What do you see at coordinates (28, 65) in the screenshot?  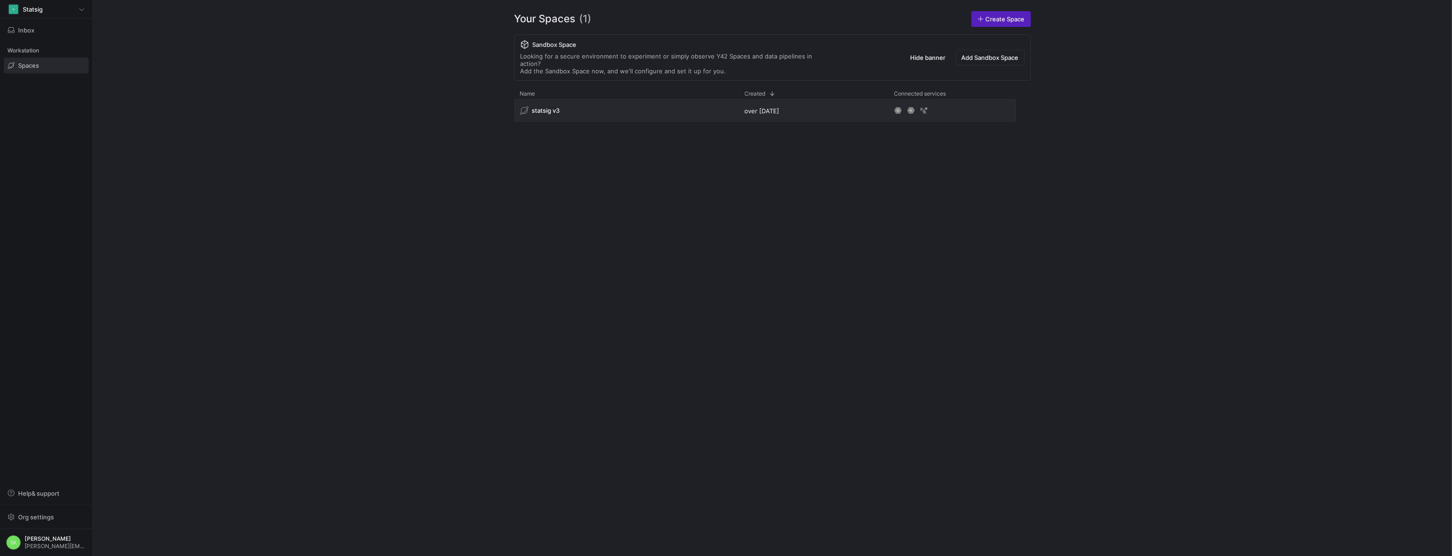 I see `span: Spaces` at bounding box center [28, 65].